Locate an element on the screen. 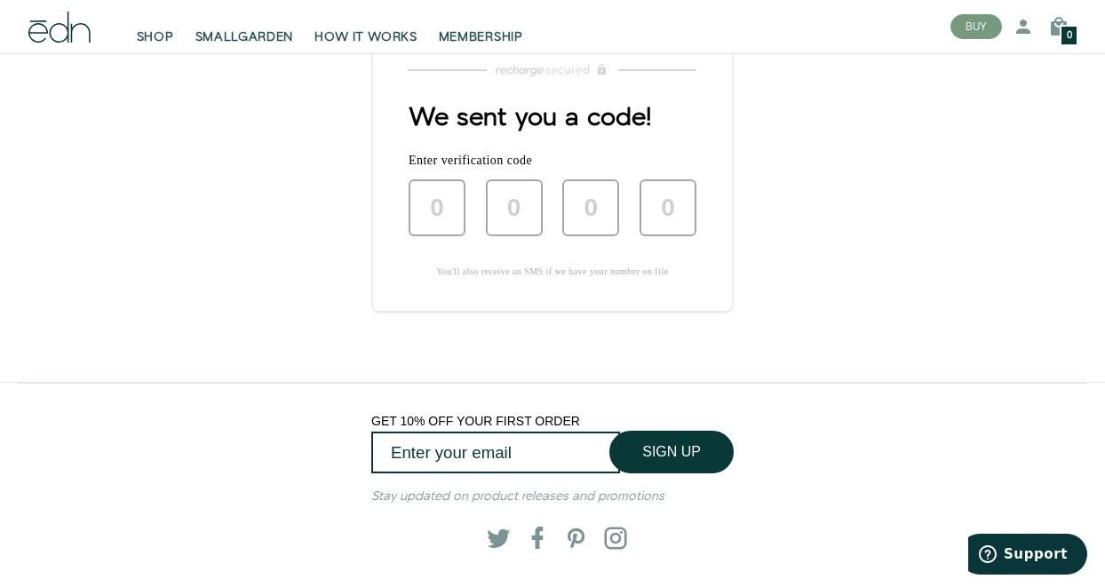  a: SHOP is located at coordinates (155, 27).